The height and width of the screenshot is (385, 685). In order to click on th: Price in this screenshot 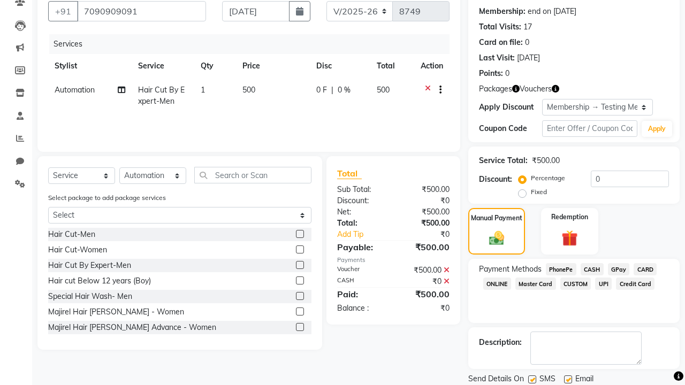, I will do `click(273, 66)`.